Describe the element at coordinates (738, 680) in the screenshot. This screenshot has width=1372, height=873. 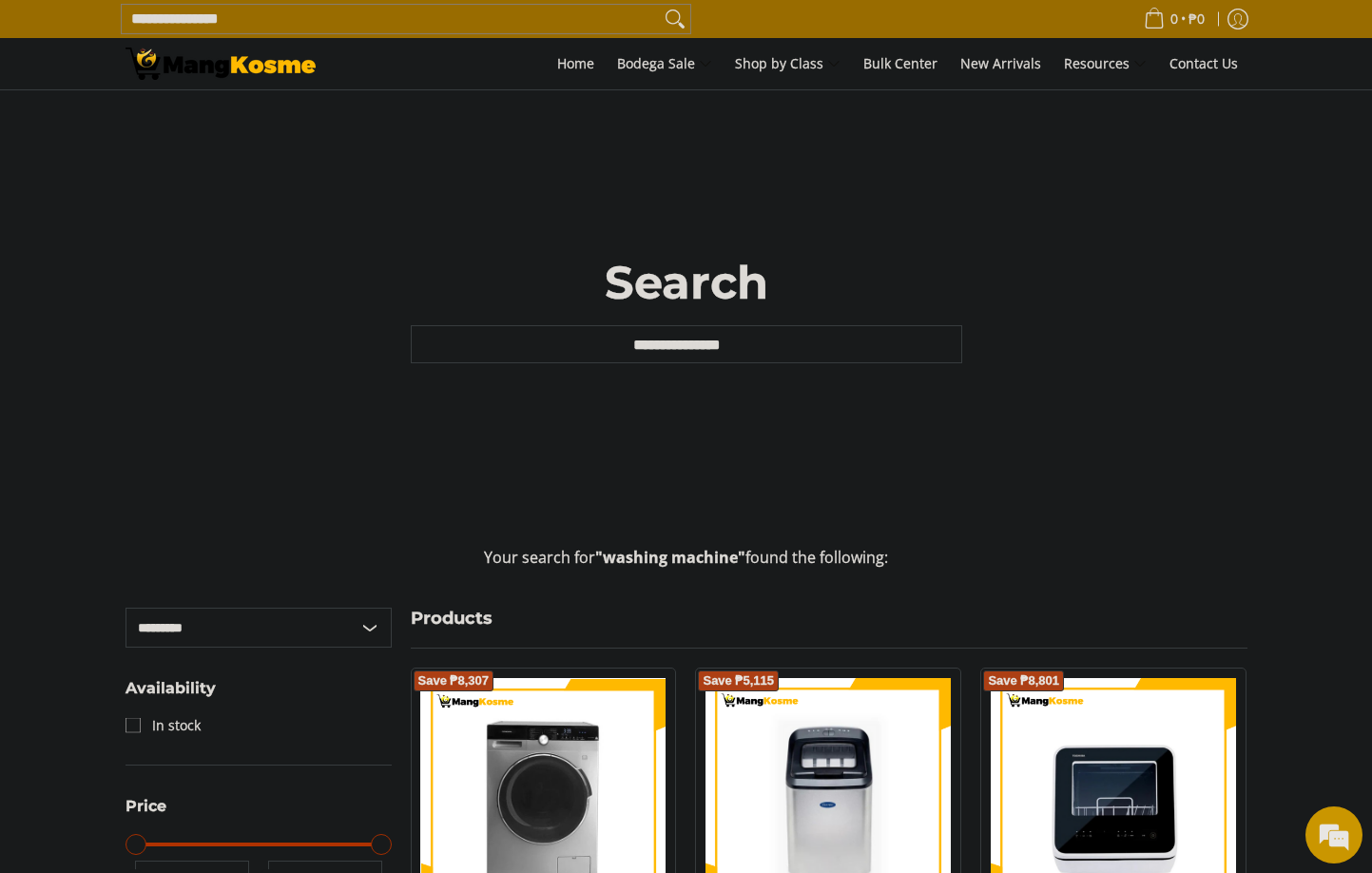
I see `span: Save ₱5,115` at that location.